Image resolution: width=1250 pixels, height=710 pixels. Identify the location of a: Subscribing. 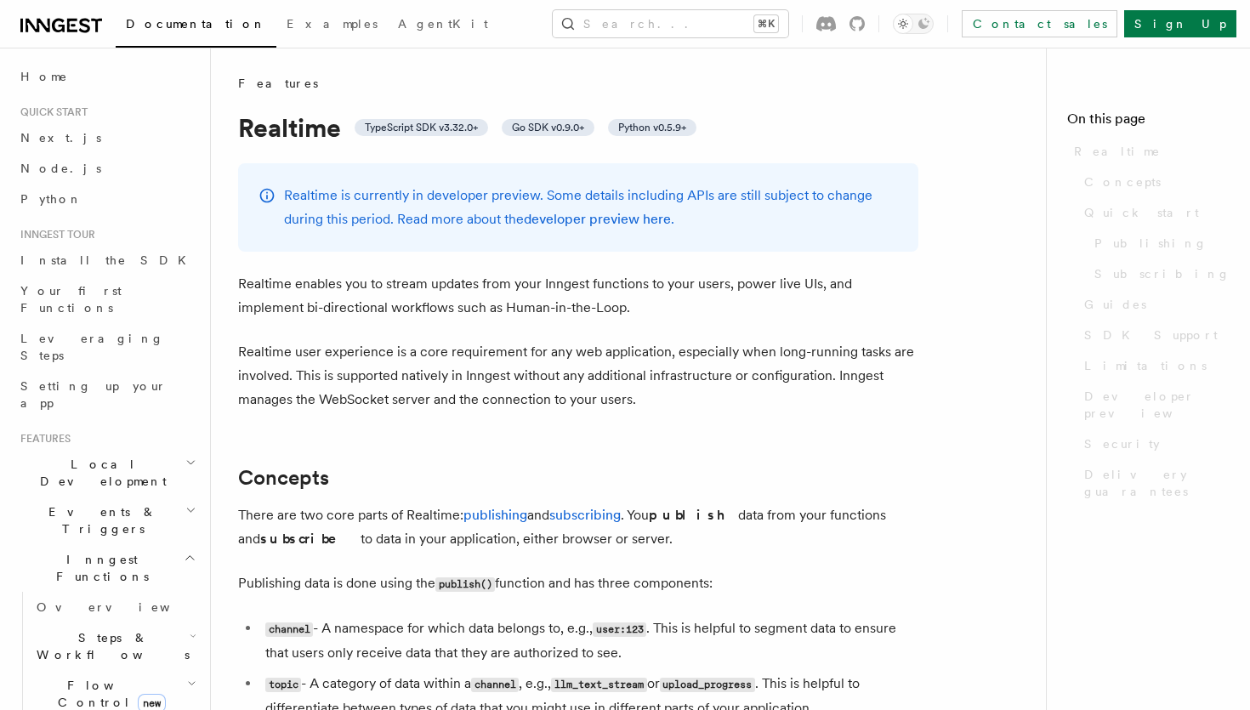
(1159, 274).